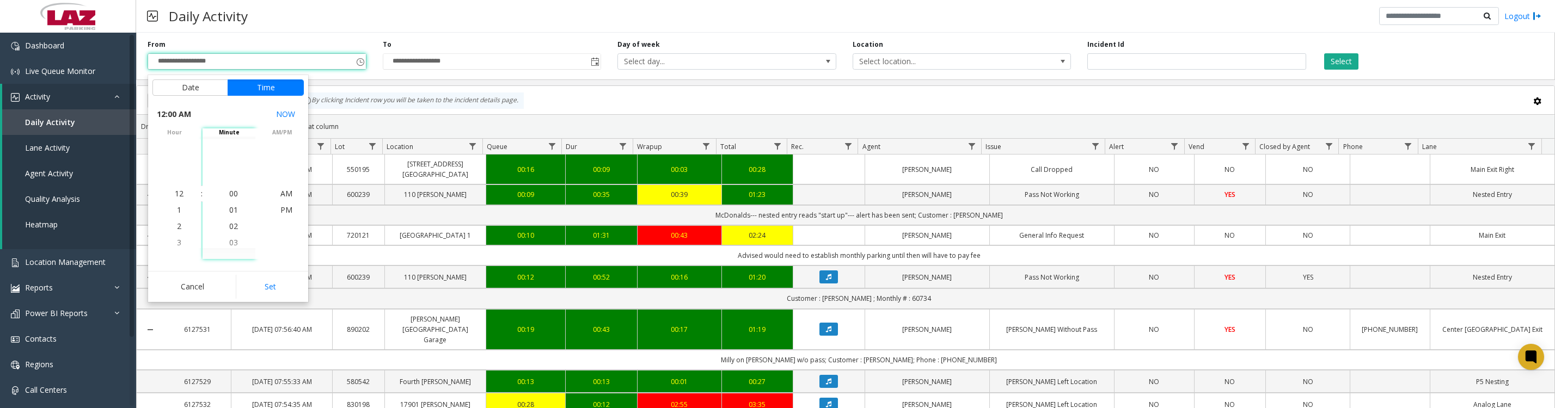  Describe the element at coordinates (50, 122) in the screenshot. I see `span: Daily Activity` at that location.